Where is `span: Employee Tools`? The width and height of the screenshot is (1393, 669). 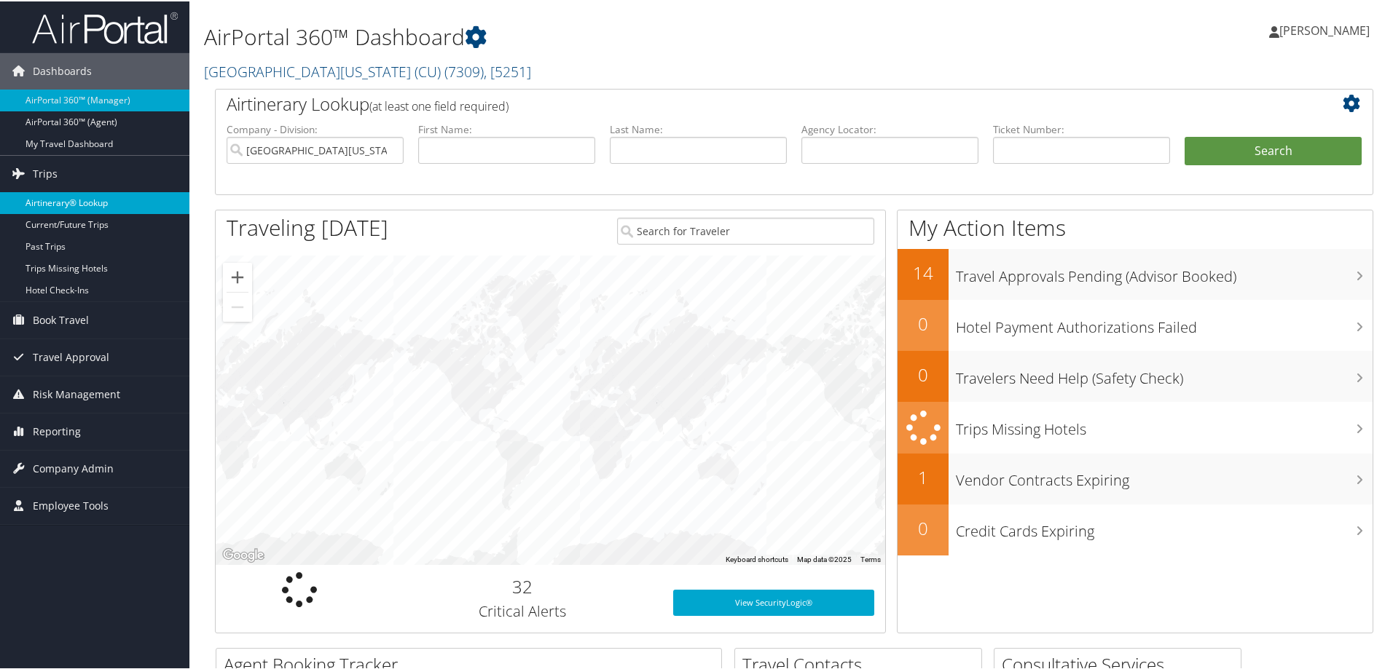 span: Employee Tools is located at coordinates (71, 505).